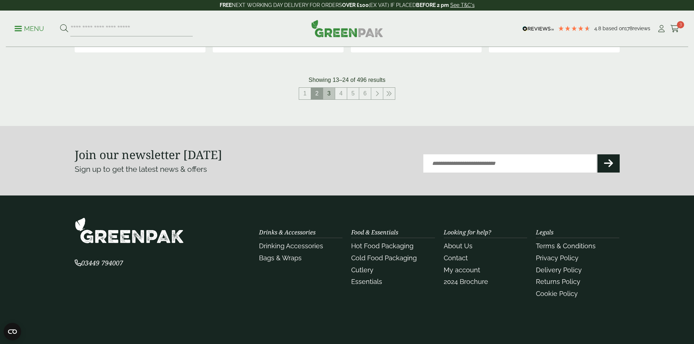 The image size is (694, 344). Describe the element at coordinates (280, 258) in the screenshot. I see `a: Bags & Wraps` at that location.